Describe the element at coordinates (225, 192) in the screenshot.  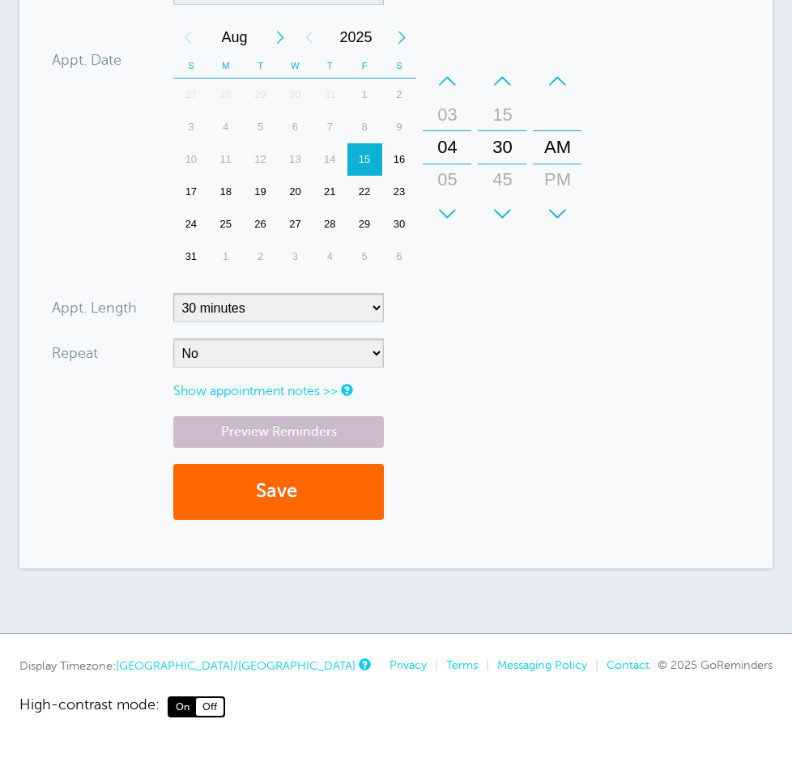
I see `div: Monday, August 18` at that location.